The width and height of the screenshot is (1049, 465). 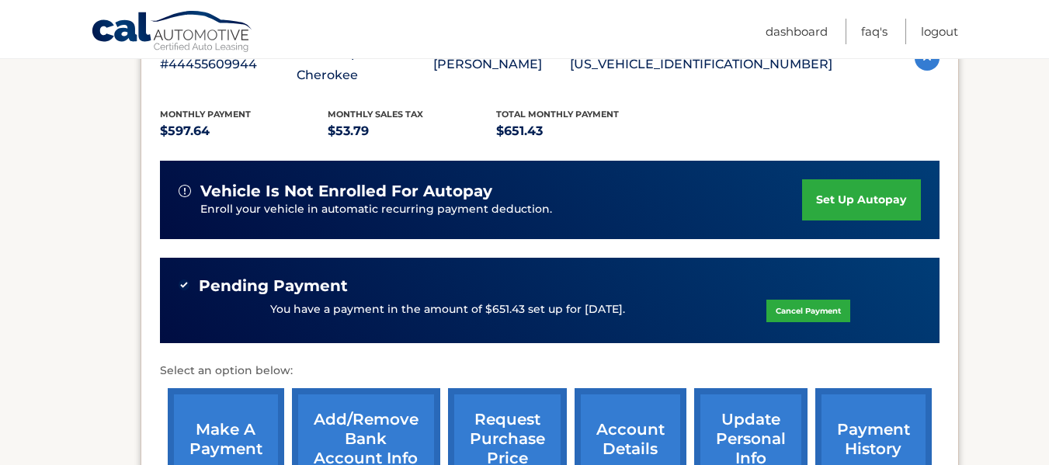 What do you see at coordinates (244, 131) in the screenshot?
I see `p: $597.64` at bounding box center [244, 131].